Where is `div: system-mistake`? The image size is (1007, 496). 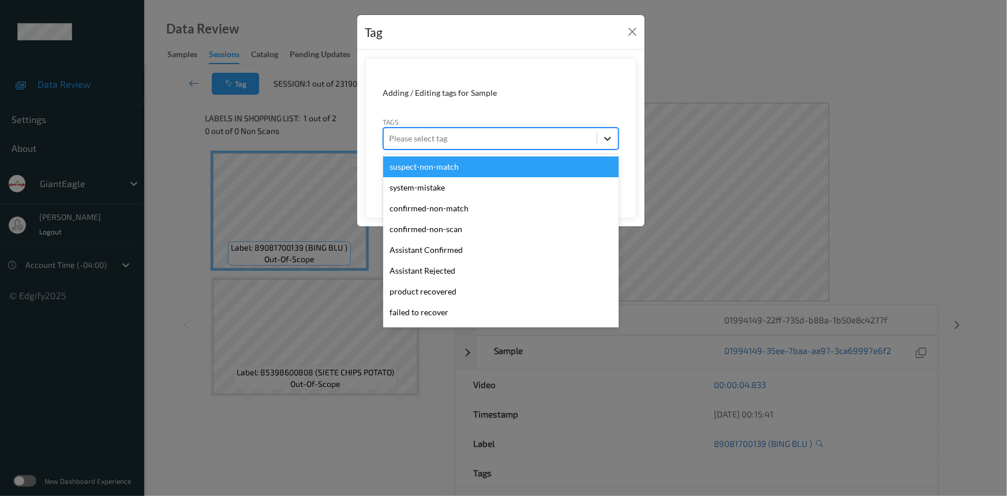 div: system-mistake is located at coordinates (501, 187).